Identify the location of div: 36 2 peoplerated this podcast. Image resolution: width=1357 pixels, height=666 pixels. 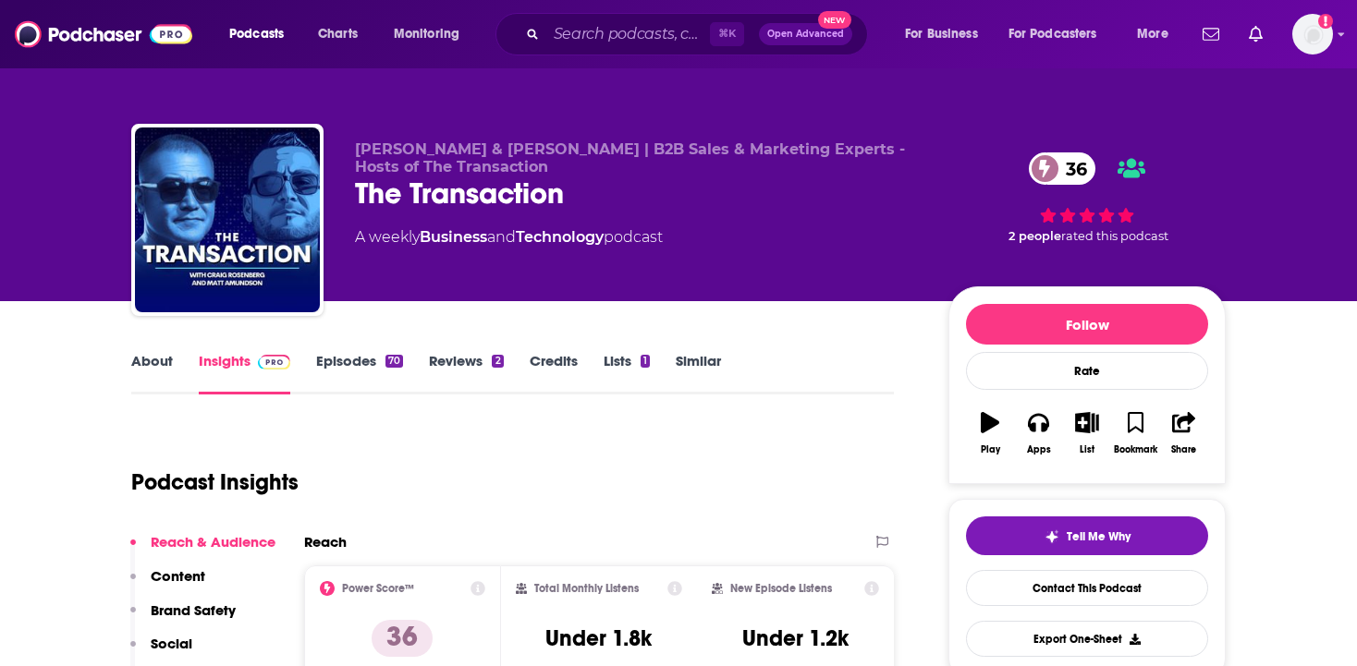
(1087, 198).